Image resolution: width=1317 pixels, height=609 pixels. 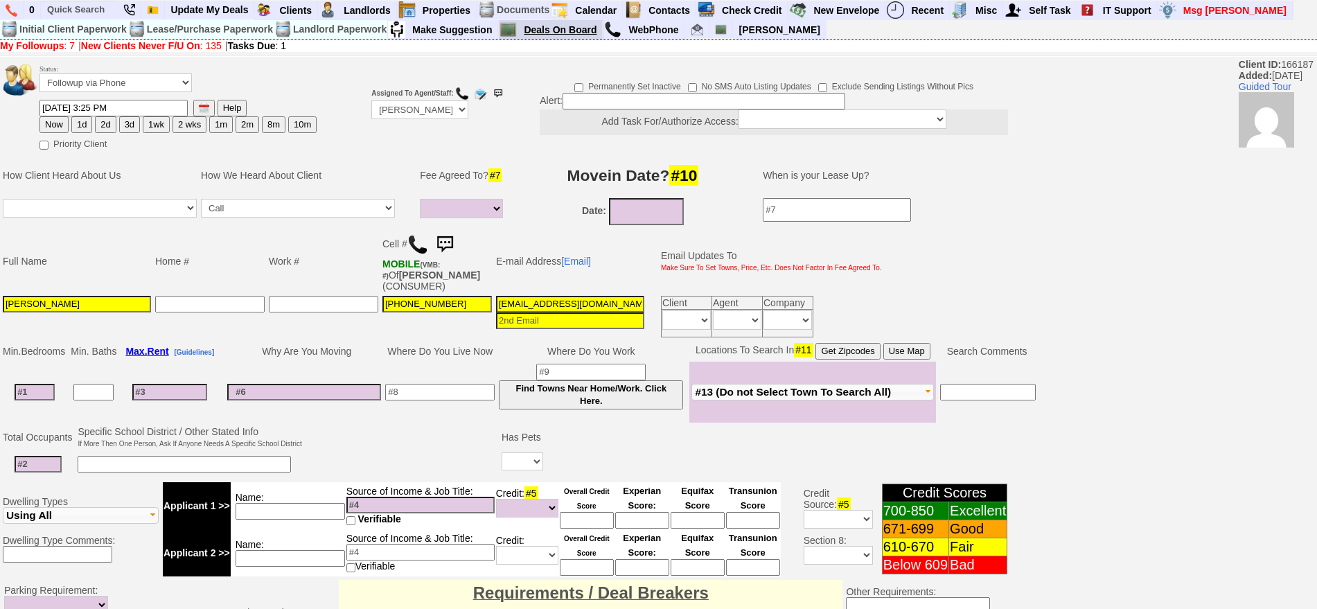 What do you see at coordinates (706, 10) in the screenshot?
I see `img: creditreport.png` at bounding box center [706, 10].